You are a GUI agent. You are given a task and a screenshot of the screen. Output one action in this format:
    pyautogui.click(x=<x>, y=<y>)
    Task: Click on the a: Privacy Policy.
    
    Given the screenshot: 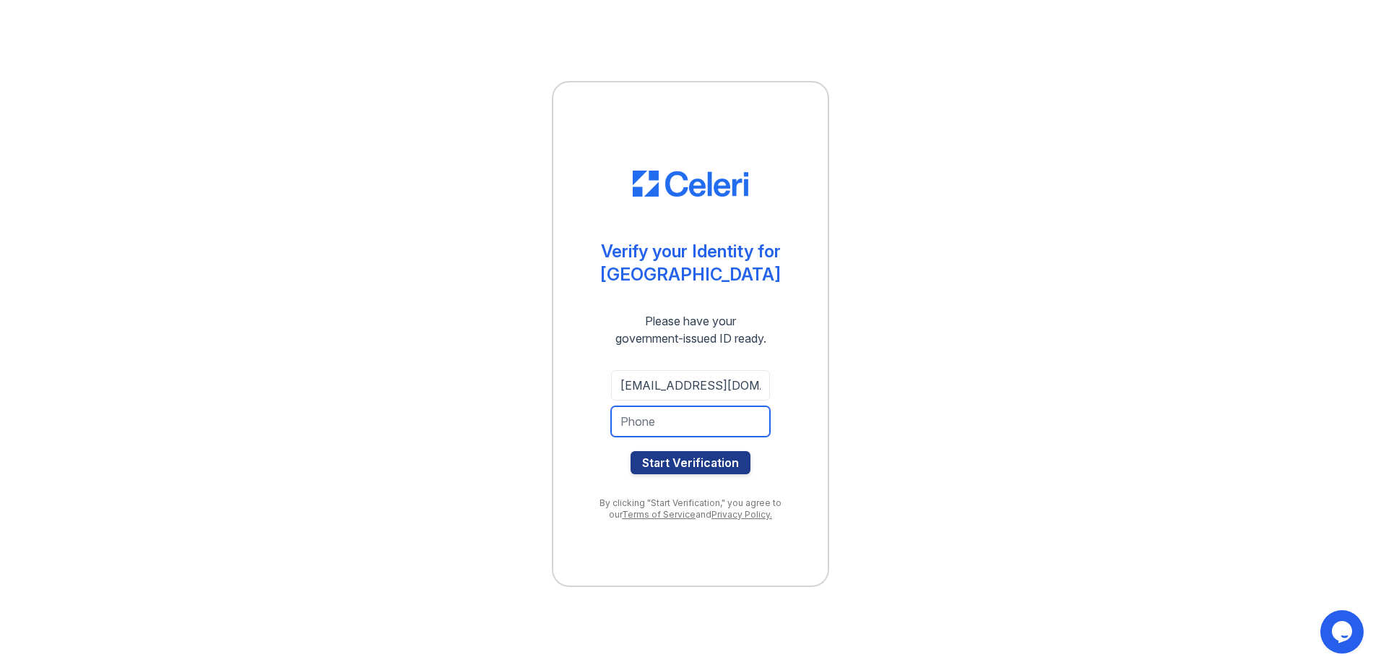 What is the action you would take?
    pyautogui.click(x=742, y=514)
    